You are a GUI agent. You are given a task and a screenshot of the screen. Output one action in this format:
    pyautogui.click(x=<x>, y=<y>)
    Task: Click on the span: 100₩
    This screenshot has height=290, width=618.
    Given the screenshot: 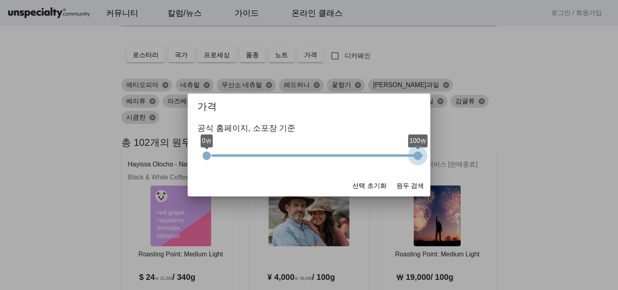 What is the action you would take?
    pyautogui.click(x=418, y=141)
    